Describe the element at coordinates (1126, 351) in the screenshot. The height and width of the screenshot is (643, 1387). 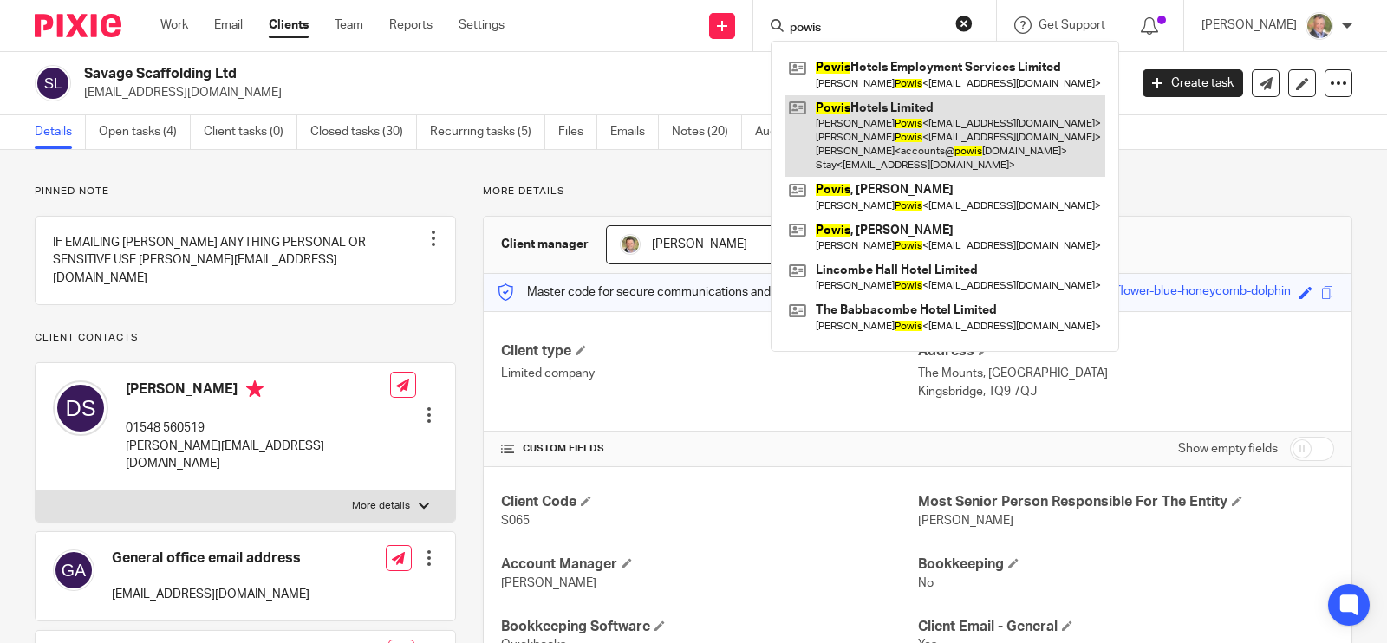
I see `h4: Address` at that location.